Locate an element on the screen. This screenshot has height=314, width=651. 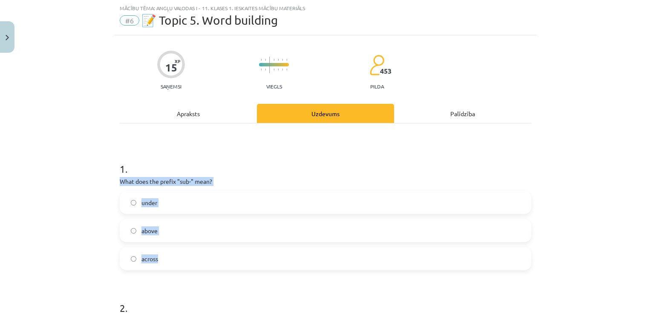
img: icon-close-lesson-0947bae3869378f0d4975bcd49f059093ad1ed9edebbc8119c70593378902aed.svg is located at coordinates (7, 37).